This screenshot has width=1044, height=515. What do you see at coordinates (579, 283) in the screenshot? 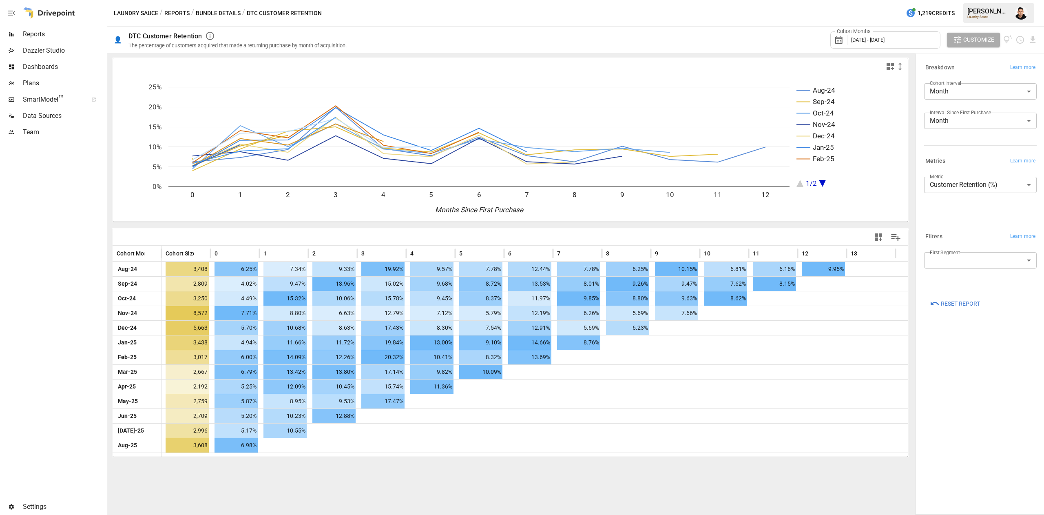
I see `span: 8.01%` at bounding box center [579, 283].